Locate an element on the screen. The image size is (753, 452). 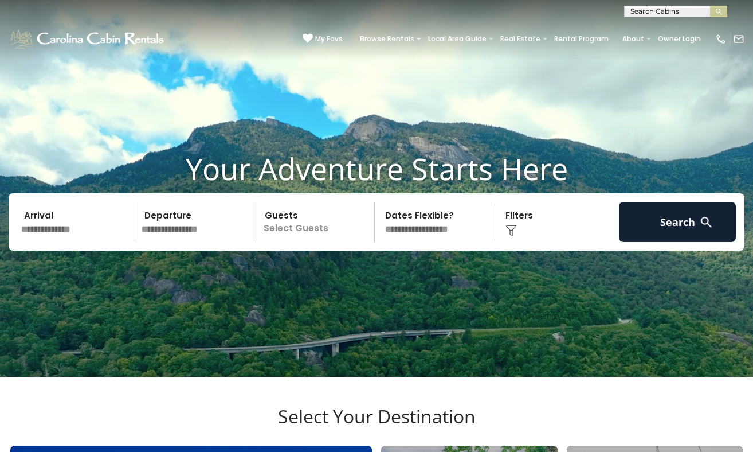
img: mail-regular-white.png is located at coordinates (739, 39).